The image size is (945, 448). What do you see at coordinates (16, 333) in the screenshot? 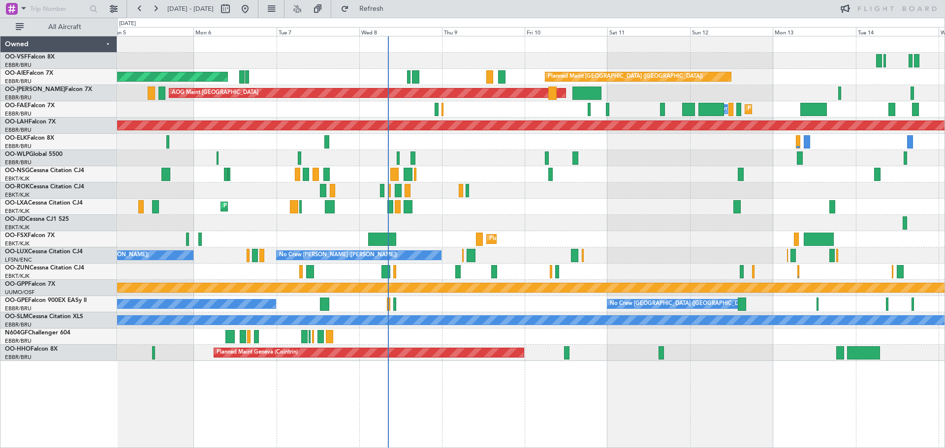
I see `span: N604GF` at bounding box center [16, 333].